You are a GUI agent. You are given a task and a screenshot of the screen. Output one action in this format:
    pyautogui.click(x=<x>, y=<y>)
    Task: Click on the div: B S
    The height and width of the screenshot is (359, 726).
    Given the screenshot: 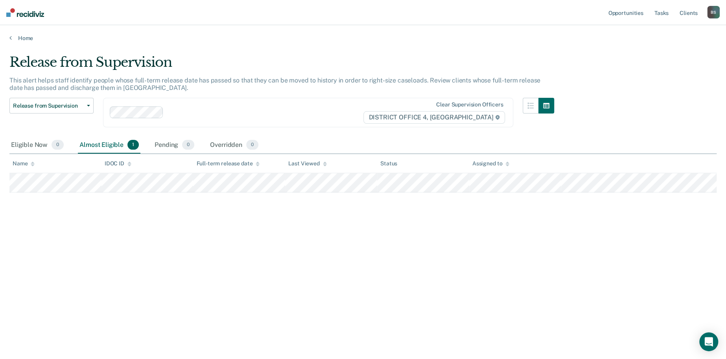 What is the action you would take?
    pyautogui.click(x=713, y=12)
    